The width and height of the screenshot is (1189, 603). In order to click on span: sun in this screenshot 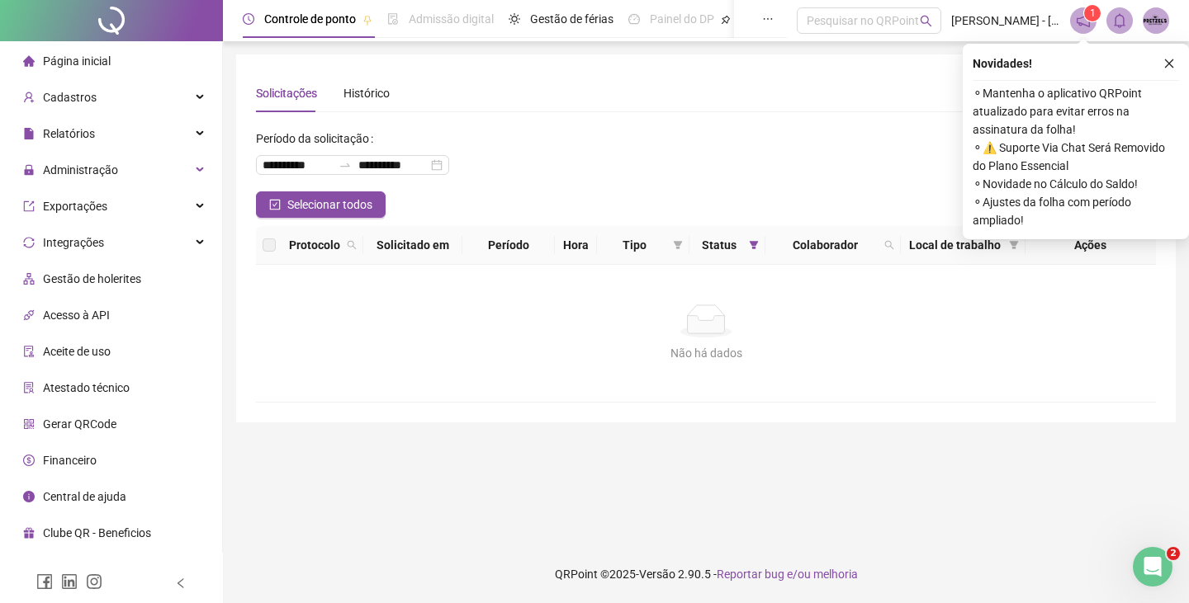, I will do `click(514, 19)`.